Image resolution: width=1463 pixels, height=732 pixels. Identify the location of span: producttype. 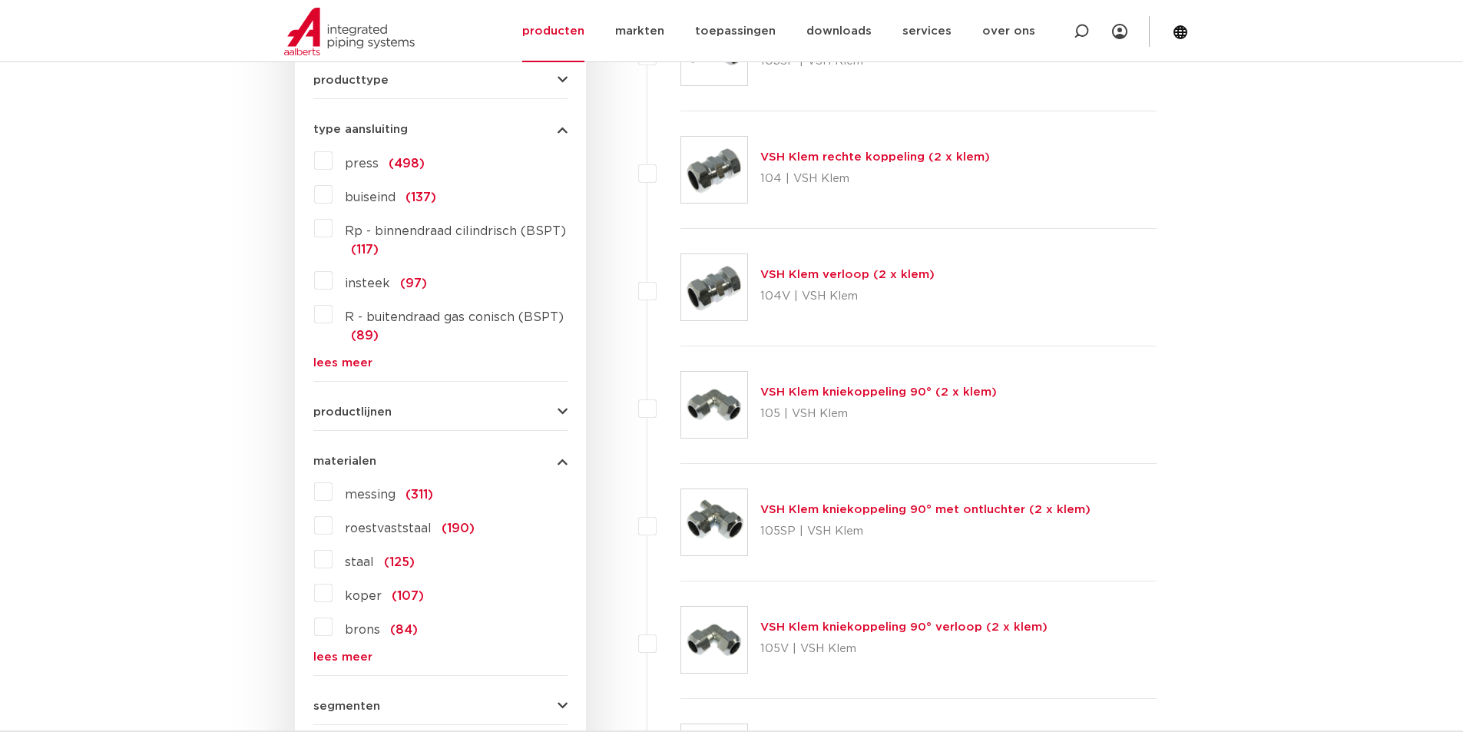
(351, 80).